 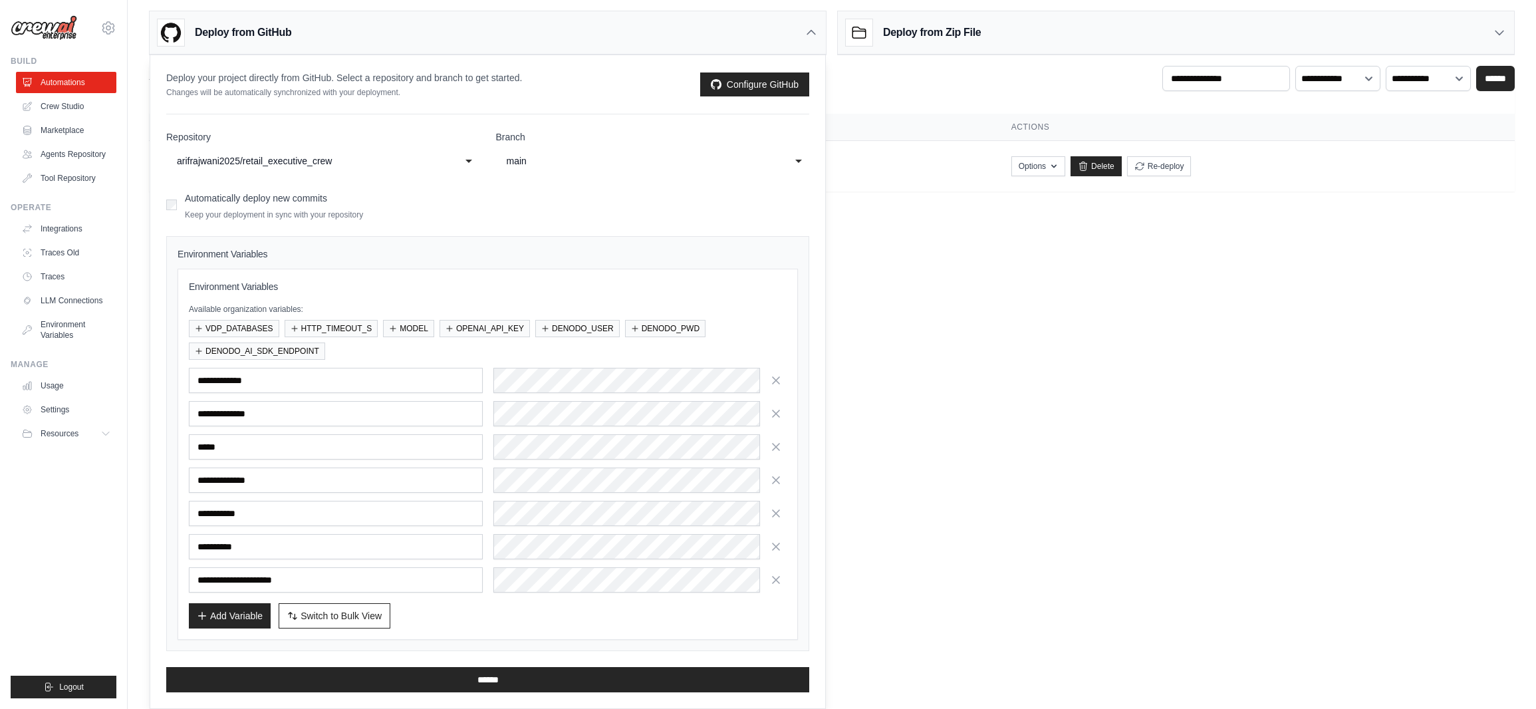 I want to click on a: Delete, so click(x=1096, y=166).